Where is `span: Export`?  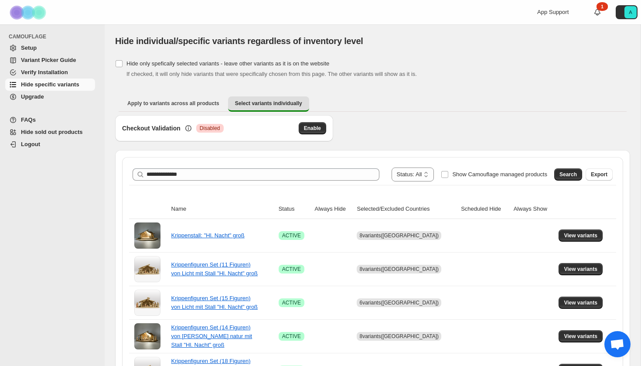
span: Export is located at coordinates (599, 174).